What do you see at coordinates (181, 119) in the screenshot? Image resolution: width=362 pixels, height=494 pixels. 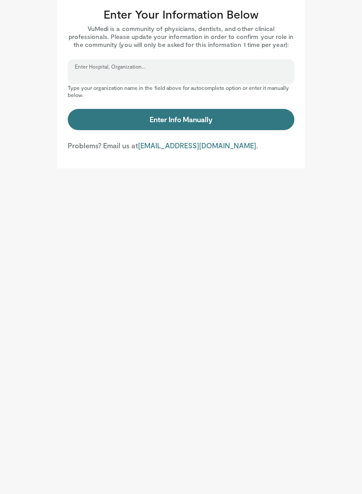 I see `button: Enter Info Manually` at bounding box center [181, 119].